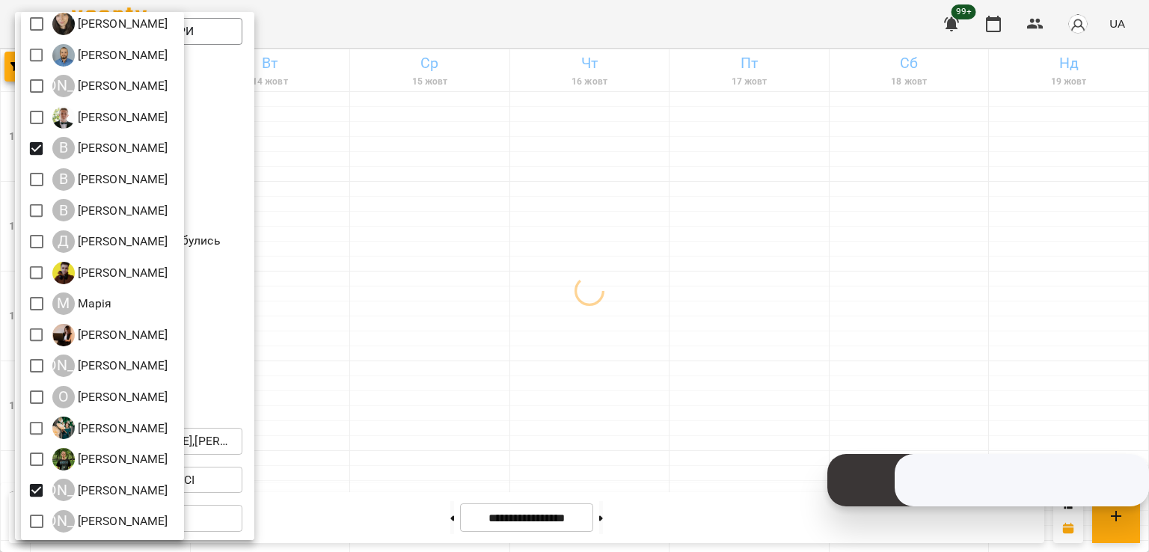 This screenshot has width=1149, height=552. I want to click on div: Віталій Кадуха, so click(110, 210).